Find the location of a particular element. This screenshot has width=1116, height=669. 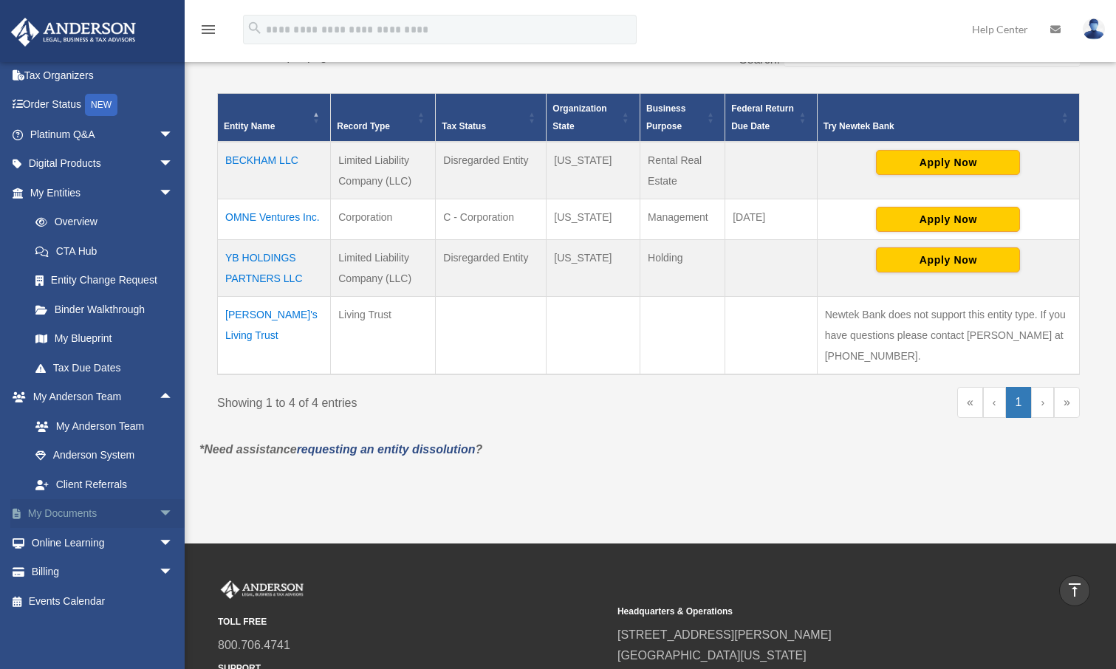

a: My Documentsarrow_drop_down is located at coordinates (103, 514).